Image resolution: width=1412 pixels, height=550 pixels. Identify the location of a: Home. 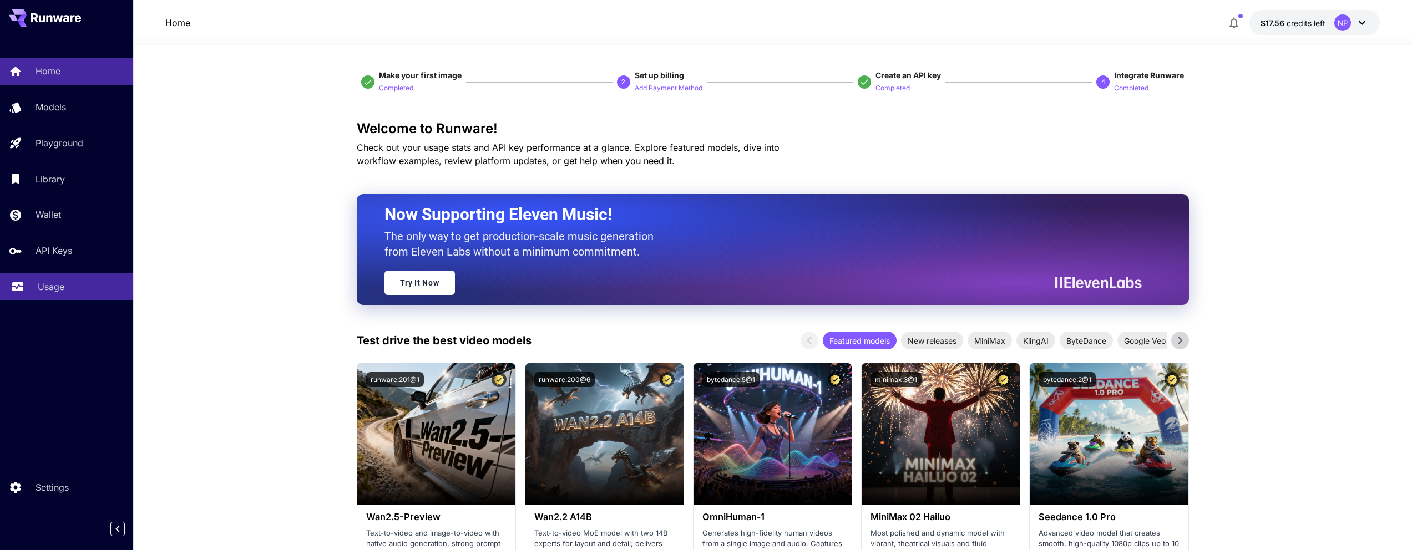
(178, 23).